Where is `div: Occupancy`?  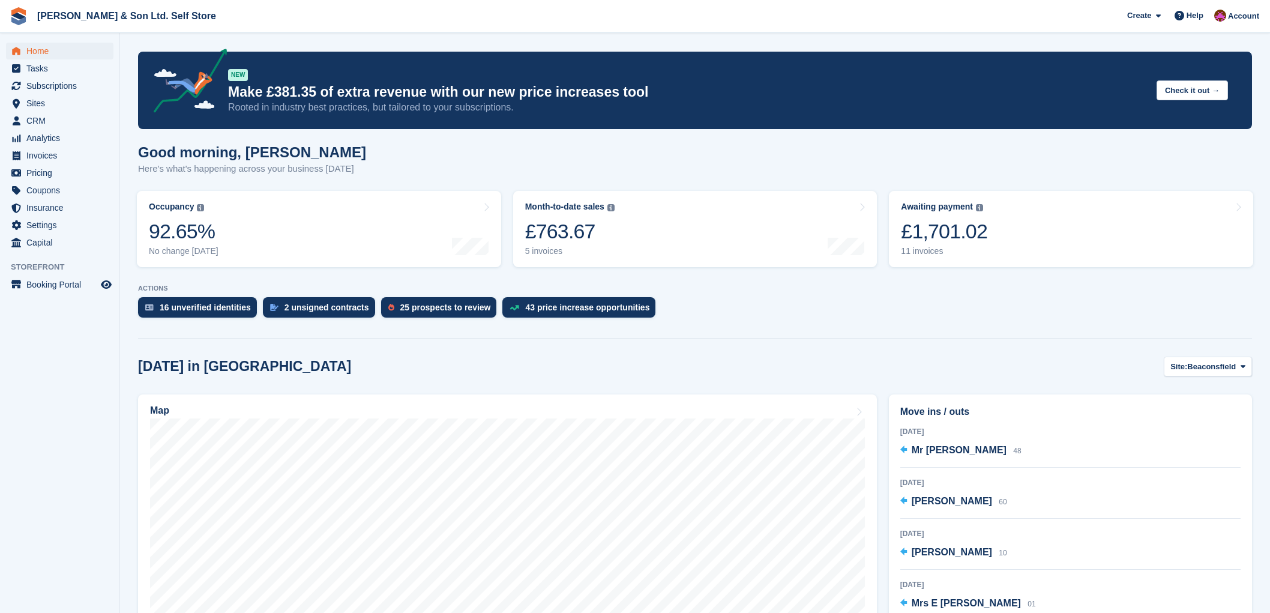 div: Occupancy is located at coordinates (171, 206).